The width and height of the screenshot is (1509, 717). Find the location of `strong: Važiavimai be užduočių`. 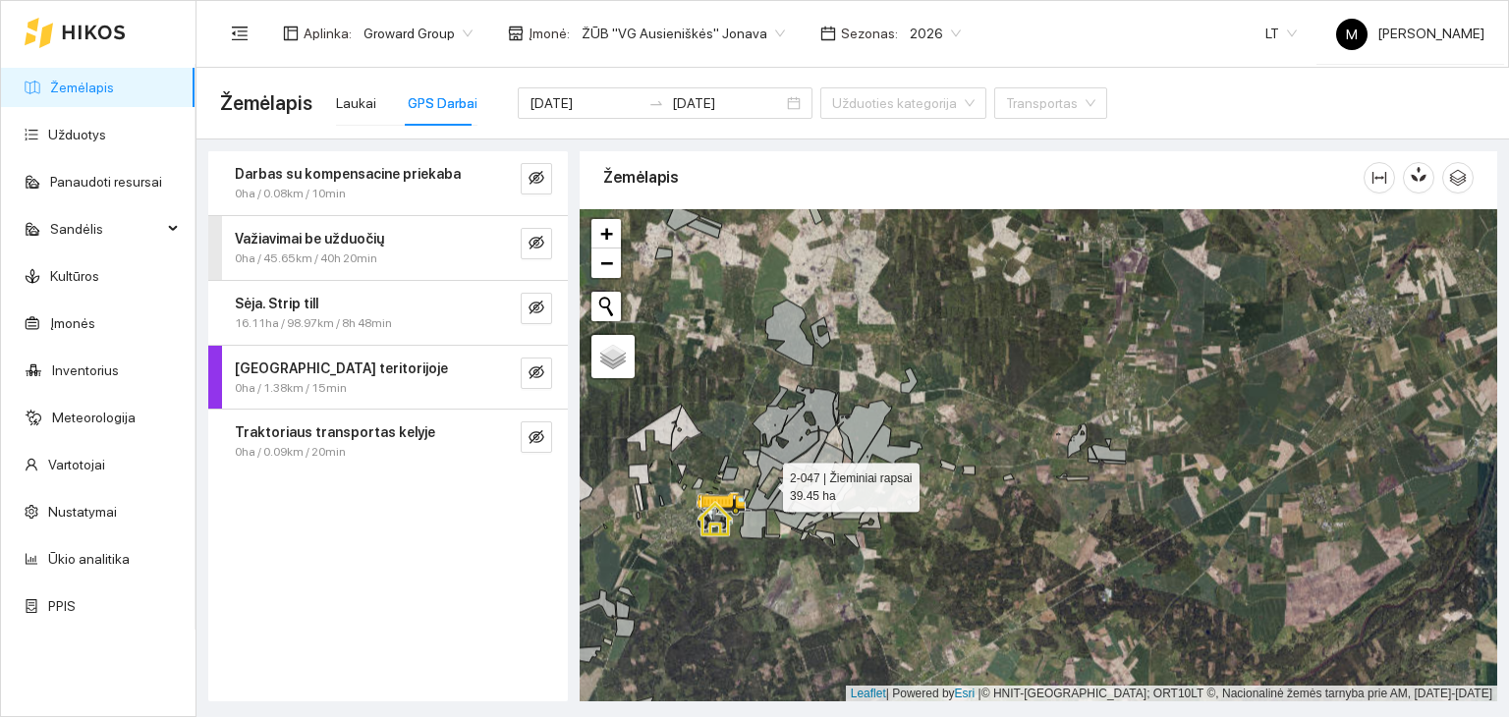

strong: Važiavimai be užduočių is located at coordinates (309, 239).